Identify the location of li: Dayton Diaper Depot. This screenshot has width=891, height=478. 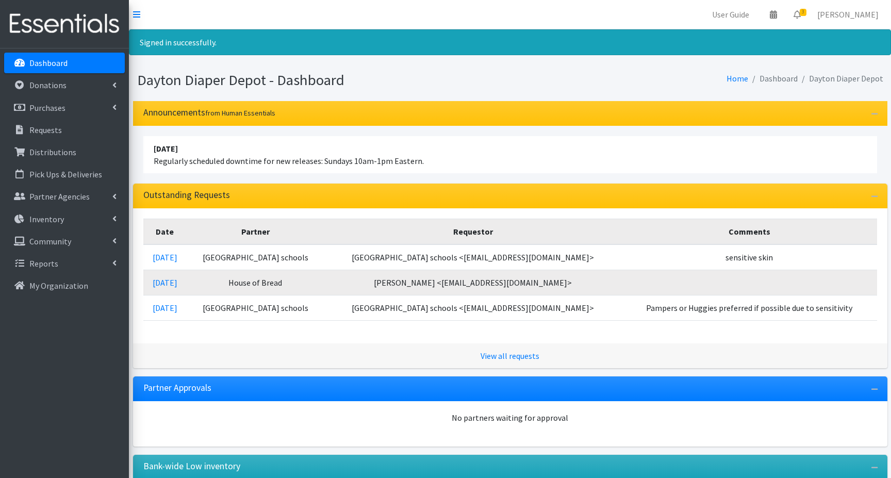
(841, 78).